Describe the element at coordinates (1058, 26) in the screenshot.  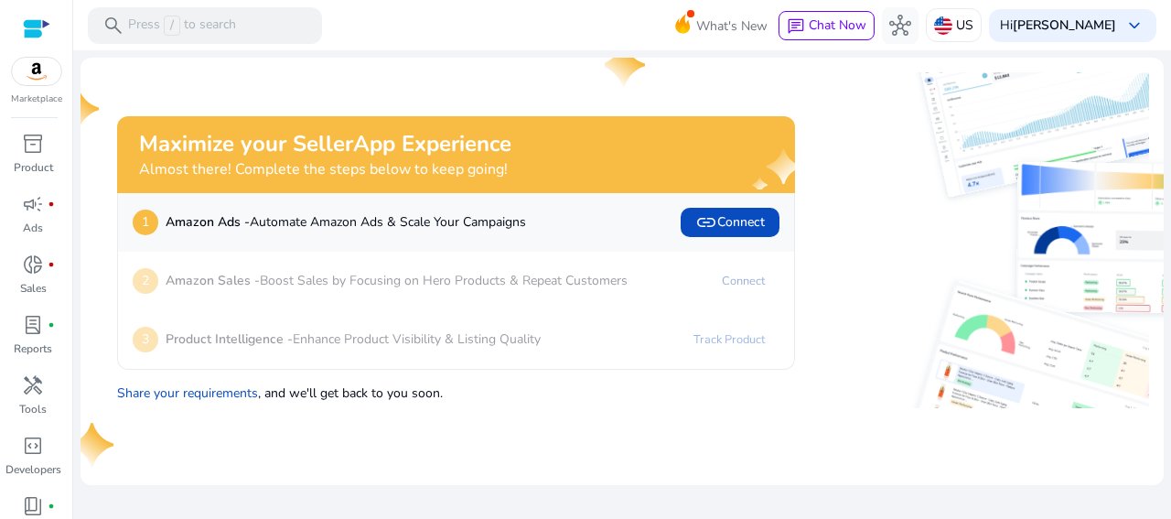
I see `p: Hi` at that location.